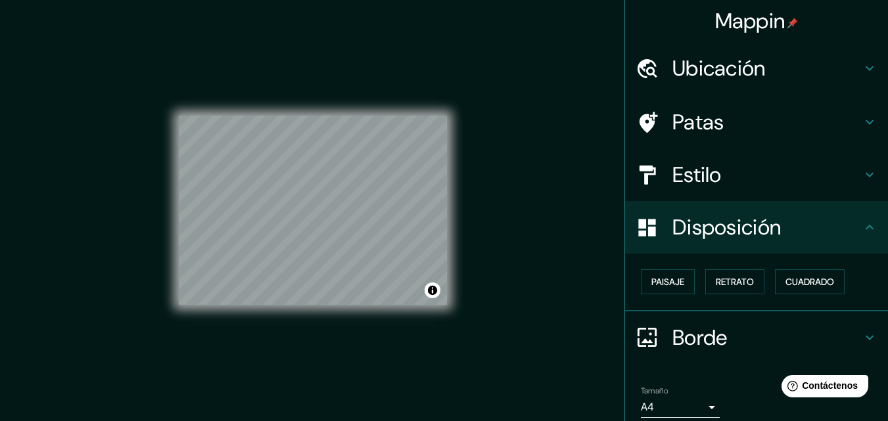 The image size is (888, 421). I want to click on font: Ubicación, so click(719, 68).